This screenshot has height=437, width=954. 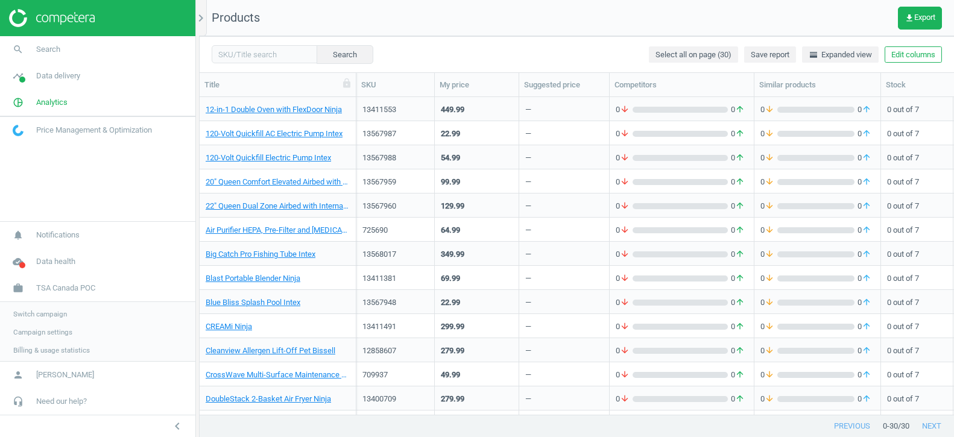 What do you see at coordinates (852, 426) in the screenshot?
I see `button: previous` at bounding box center [852, 426].